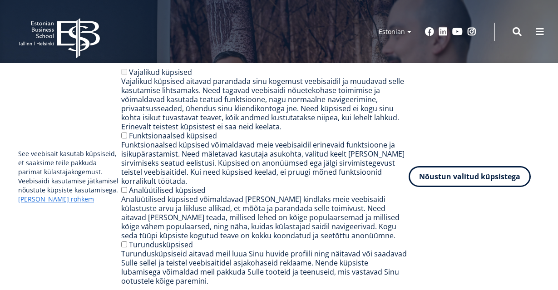  What do you see at coordinates (264, 104) in the screenshot?
I see `div: Vajalikud küpsised aitavad parandada sinu kogemust veebisaidil ja muudavad selle kasutamise lihts...` at bounding box center [264, 104].